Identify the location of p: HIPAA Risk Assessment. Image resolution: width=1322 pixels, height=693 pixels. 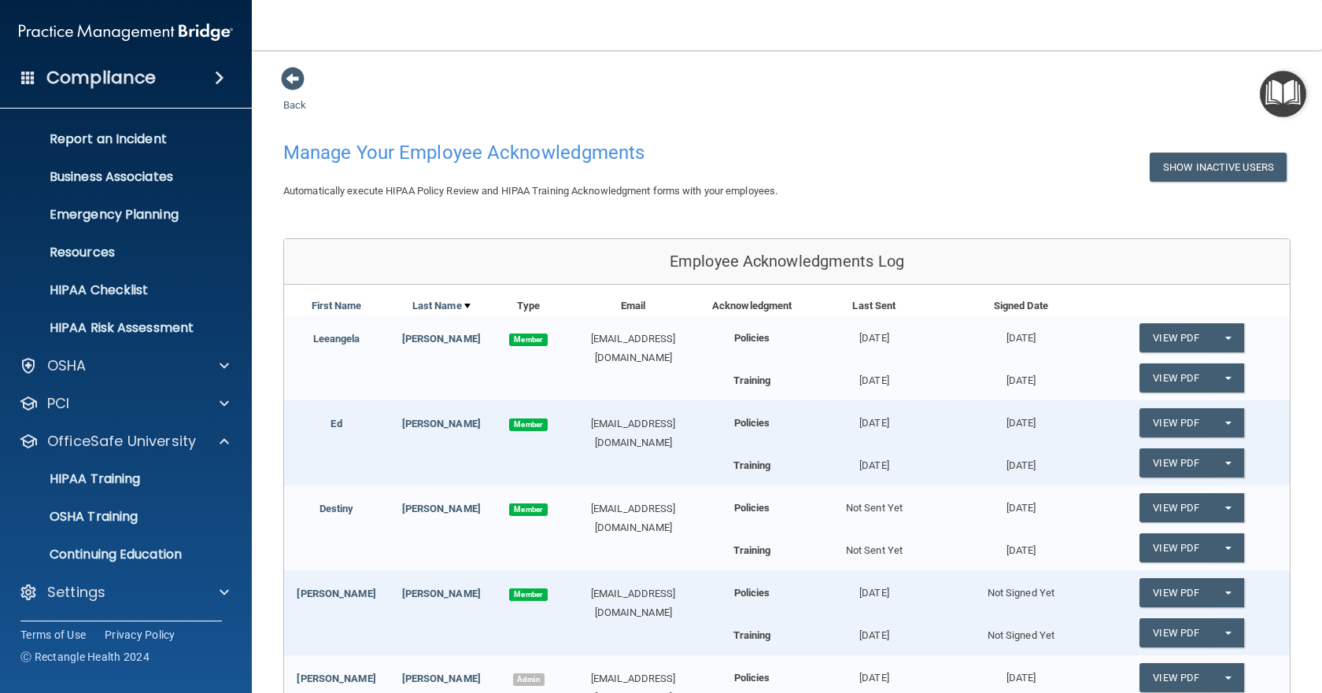
(117, 328).